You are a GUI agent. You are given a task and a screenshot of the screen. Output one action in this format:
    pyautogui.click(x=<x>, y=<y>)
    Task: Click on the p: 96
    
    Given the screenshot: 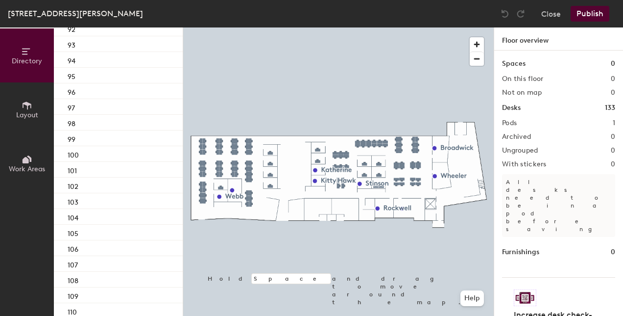 What is the action you would take?
    pyautogui.click(x=72, y=91)
    